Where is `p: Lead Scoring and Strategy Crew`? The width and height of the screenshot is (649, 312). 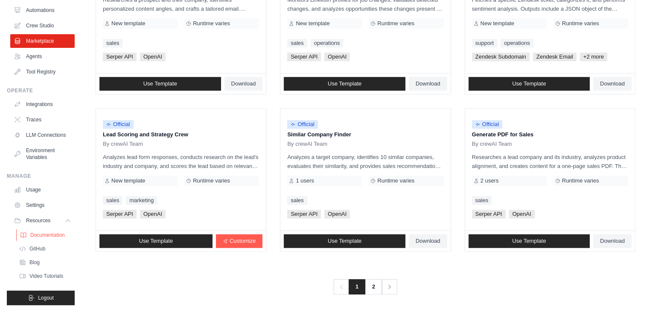
p: Lead Scoring and Strategy Crew is located at coordinates (181, 134).